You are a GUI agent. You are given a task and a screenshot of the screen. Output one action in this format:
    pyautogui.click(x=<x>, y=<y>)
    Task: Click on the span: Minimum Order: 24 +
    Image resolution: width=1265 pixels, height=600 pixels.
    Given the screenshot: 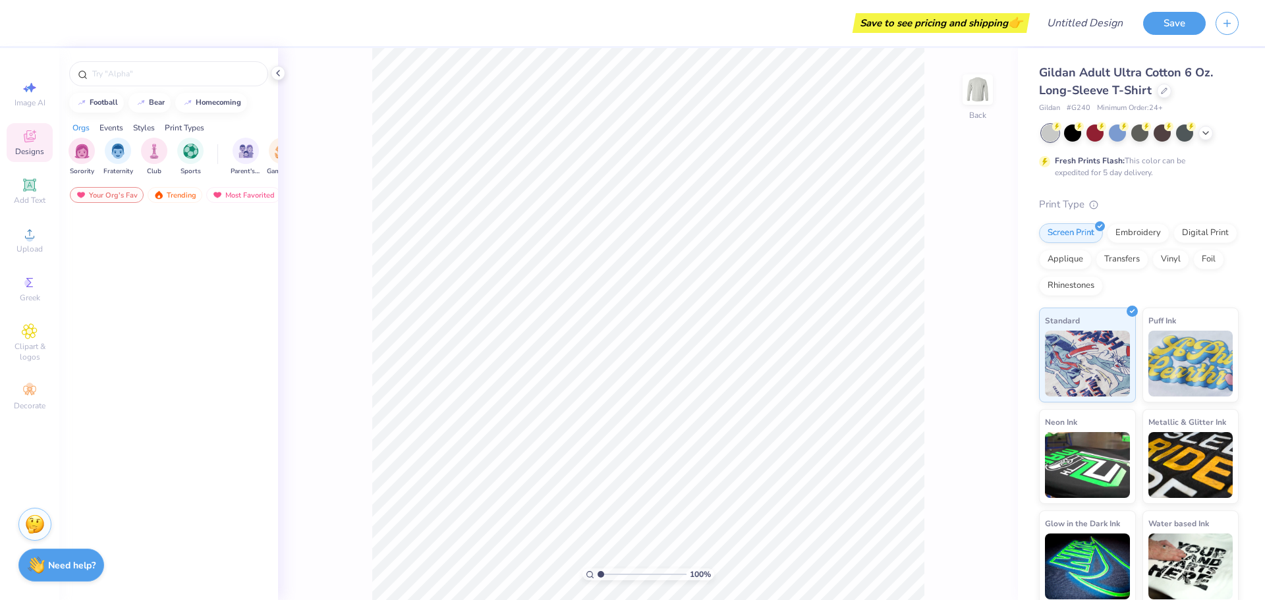 What is the action you would take?
    pyautogui.click(x=1130, y=108)
    